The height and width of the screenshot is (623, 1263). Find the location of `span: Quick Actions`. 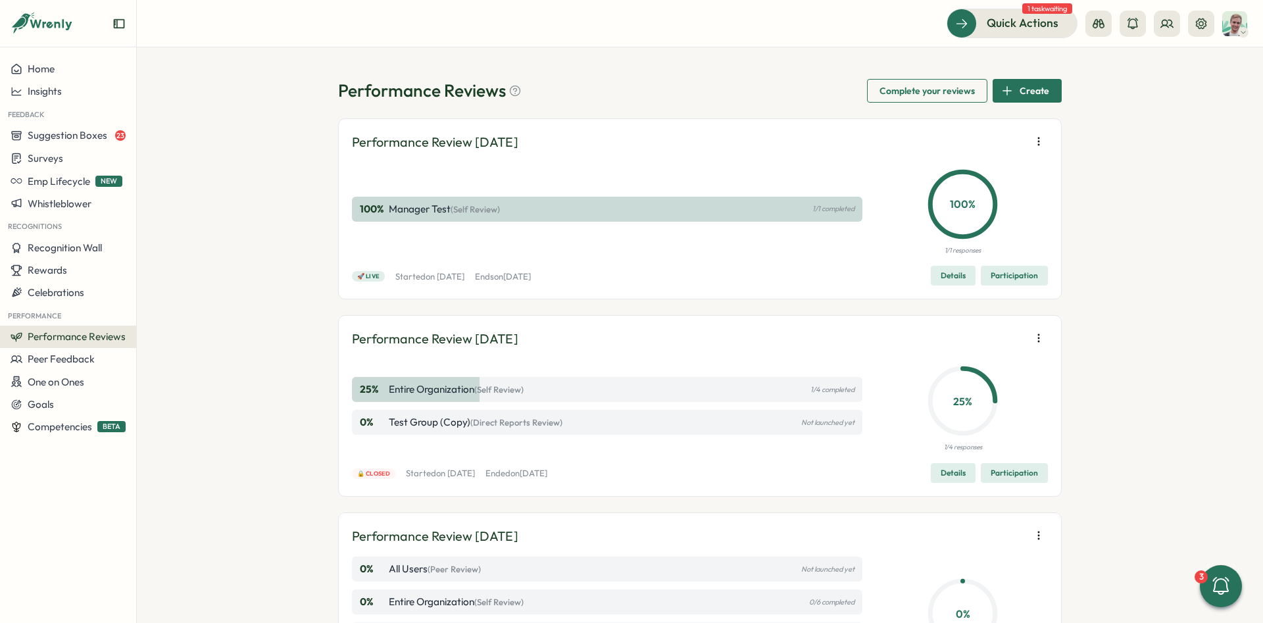

span: Quick Actions is located at coordinates (1022, 23).